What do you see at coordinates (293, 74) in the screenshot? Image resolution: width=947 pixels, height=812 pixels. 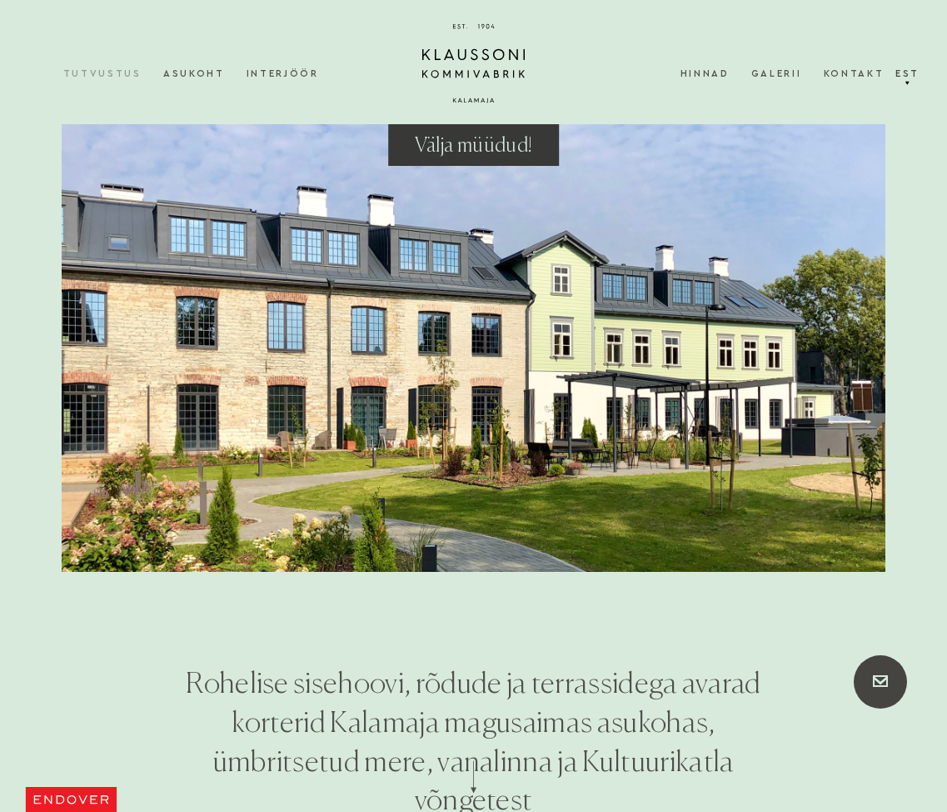 I see `a: Interjöör` at bounding box center [293, 74].